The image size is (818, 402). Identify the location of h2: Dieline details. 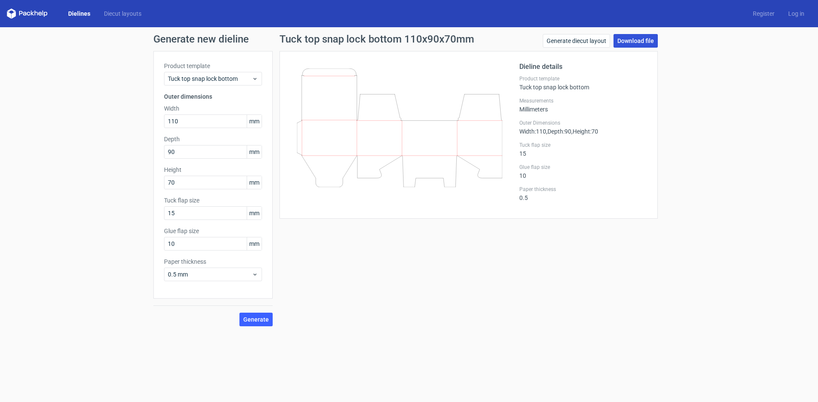
(583, 67).